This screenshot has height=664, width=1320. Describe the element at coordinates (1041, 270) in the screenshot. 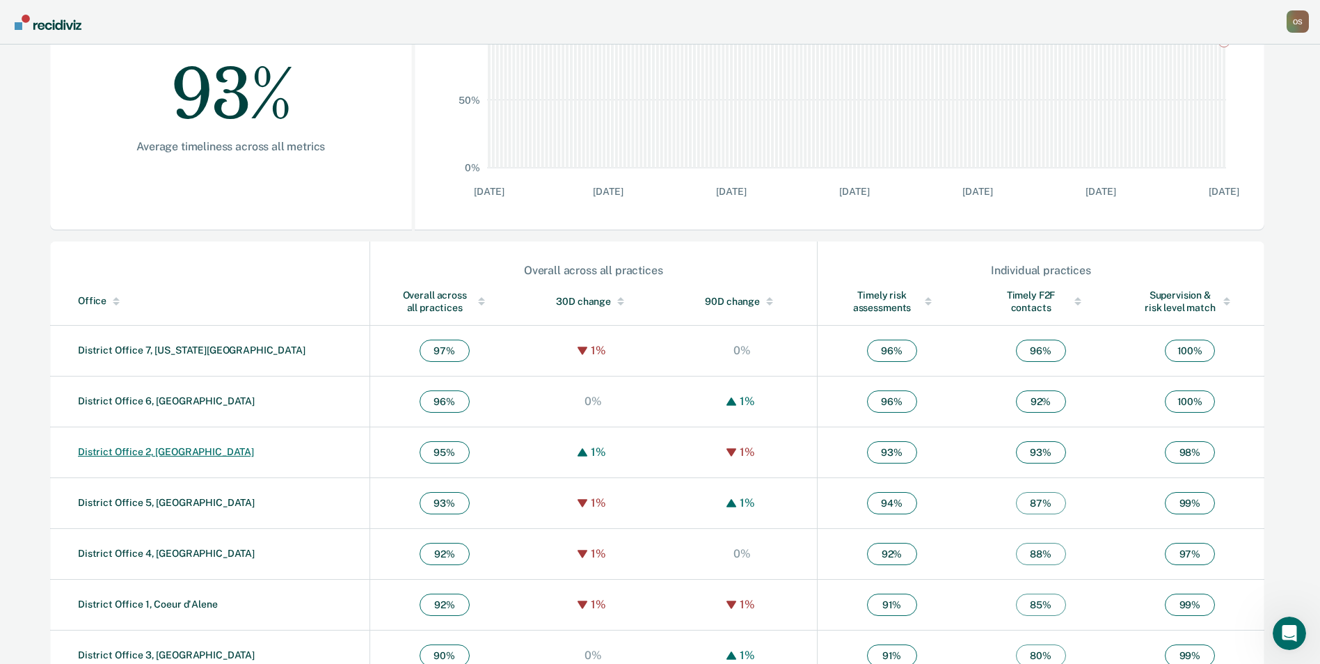

I see `div: Individual practices` at that location.